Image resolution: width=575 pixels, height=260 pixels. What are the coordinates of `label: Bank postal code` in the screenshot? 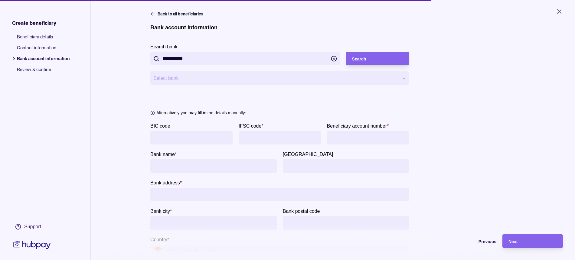 It's located at (301, 211).